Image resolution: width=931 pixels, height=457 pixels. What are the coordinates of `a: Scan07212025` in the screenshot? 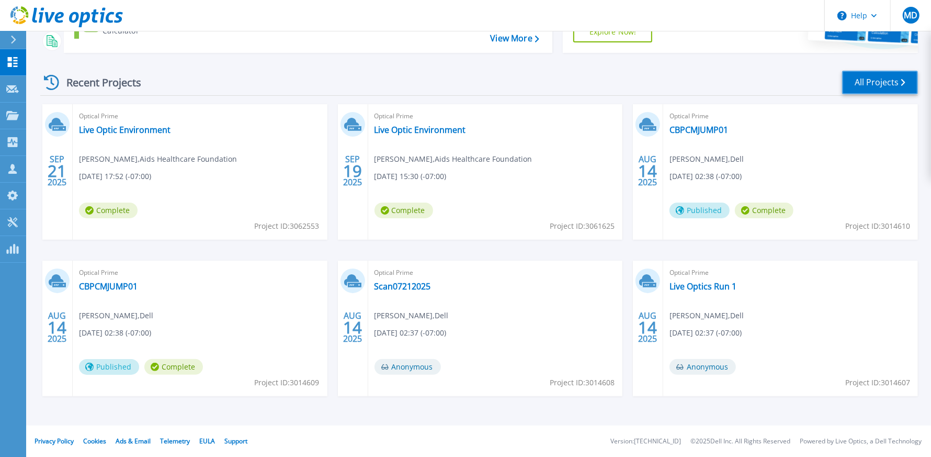 It's located at (403, 286).